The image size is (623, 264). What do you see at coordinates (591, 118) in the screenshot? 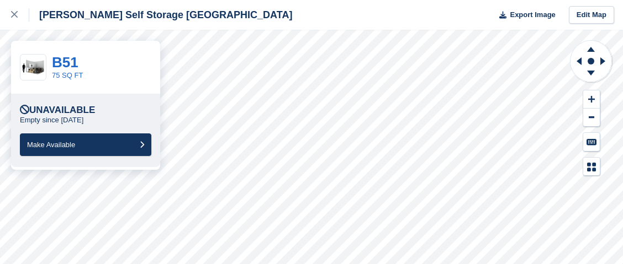
I see `button: Zoom Out` at bounding box center [591, 118].